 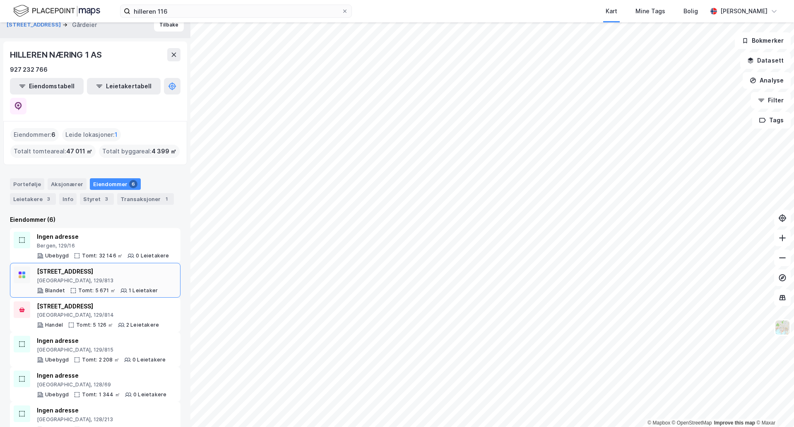 What do you see at coordinates (771, 100) in the screenshot?
I see `button: Filter` at bounding box center [771, 100].